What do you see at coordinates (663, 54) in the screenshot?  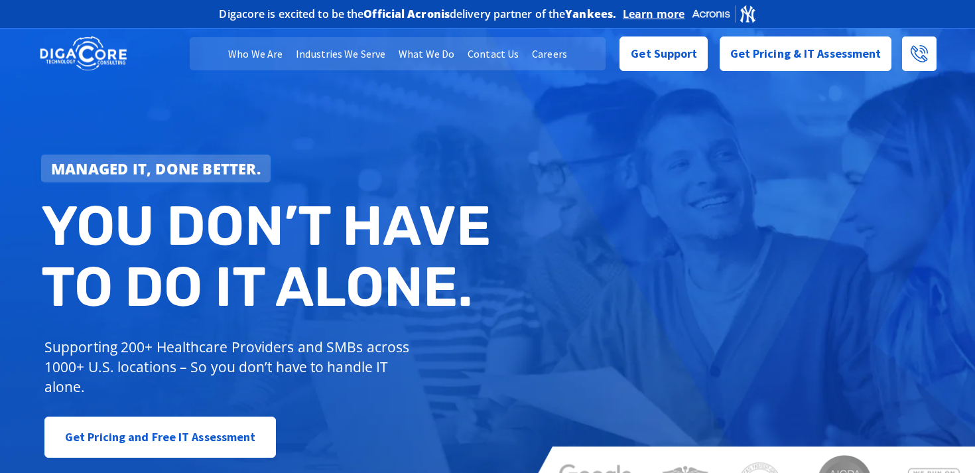 I see `a: Get Support` at bounding box center [663, 54].